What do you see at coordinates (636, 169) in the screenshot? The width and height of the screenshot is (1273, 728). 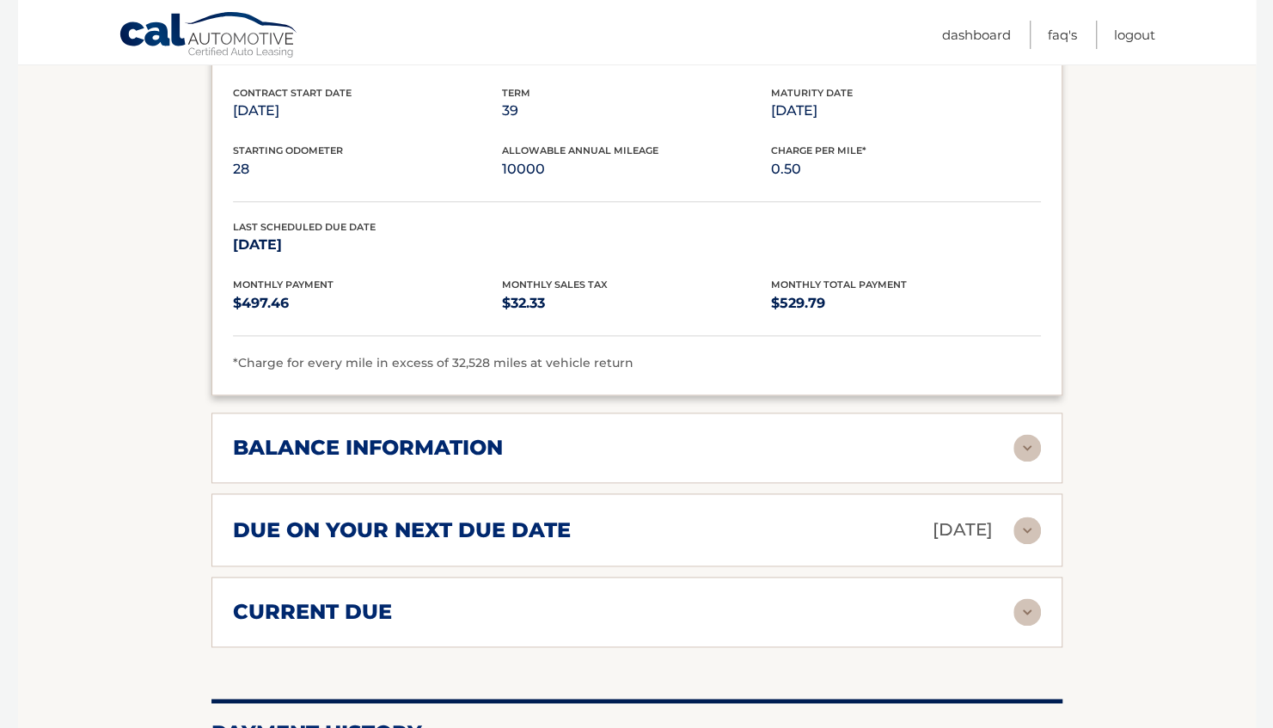 I see `p: 10000` at bounding box center [636, 169].